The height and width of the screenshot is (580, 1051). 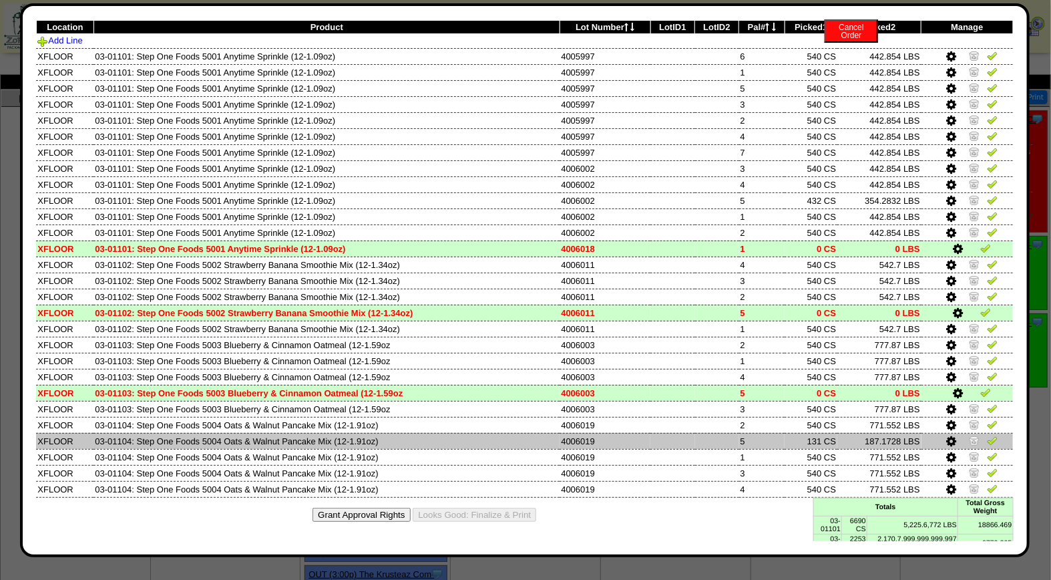 I want to click on td: 03-01101, so click(x=828, y=524).